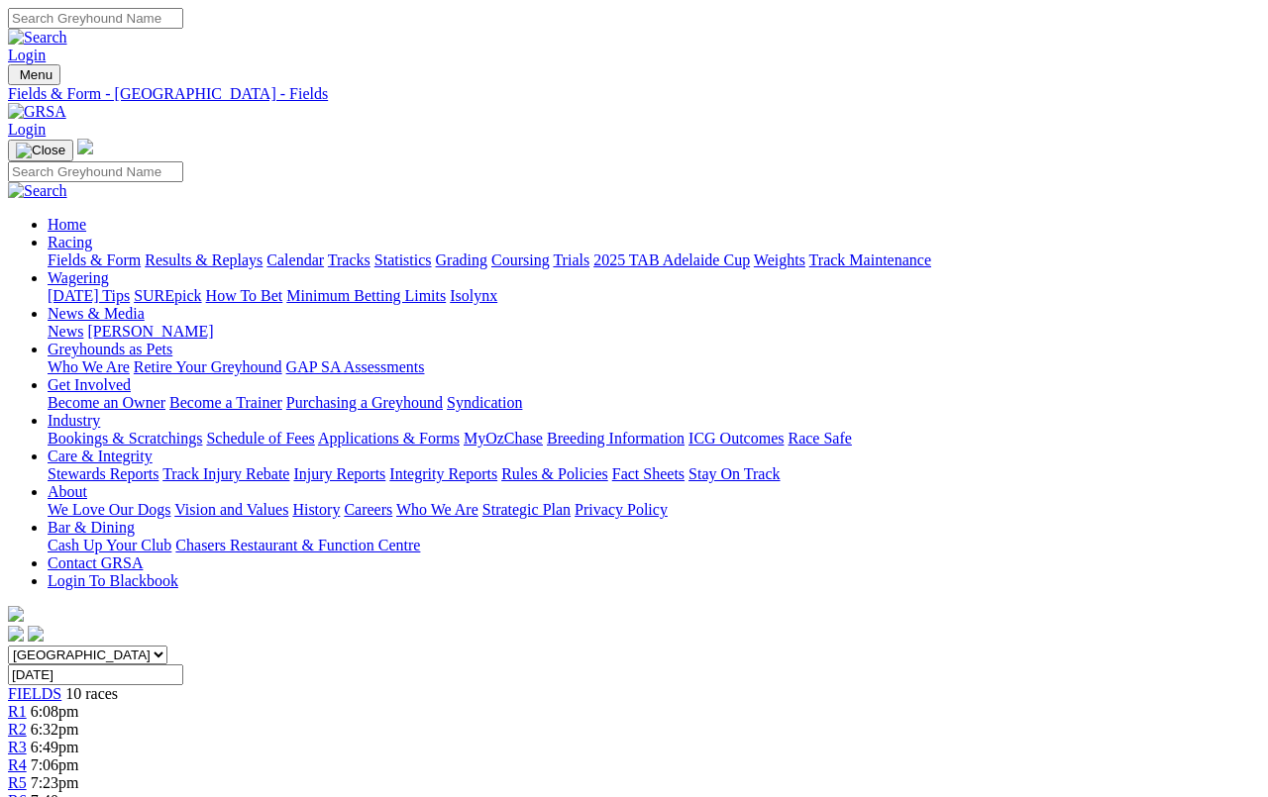 This screenshot has width=1268, height=797. What do you see at coordinates (316, 509) in the screenshot?
I see `a: History` at bounding box center [316, 509].